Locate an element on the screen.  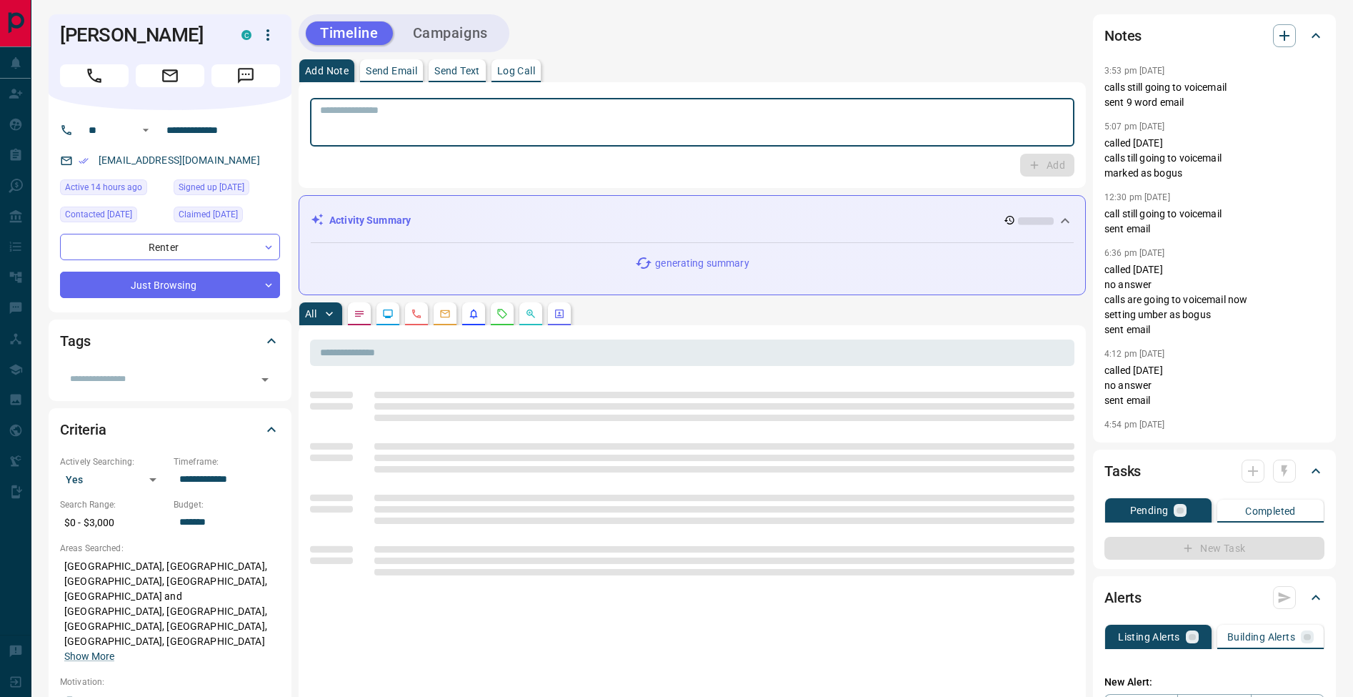
p: Areas Searched: is located at coordinates (170, 548).